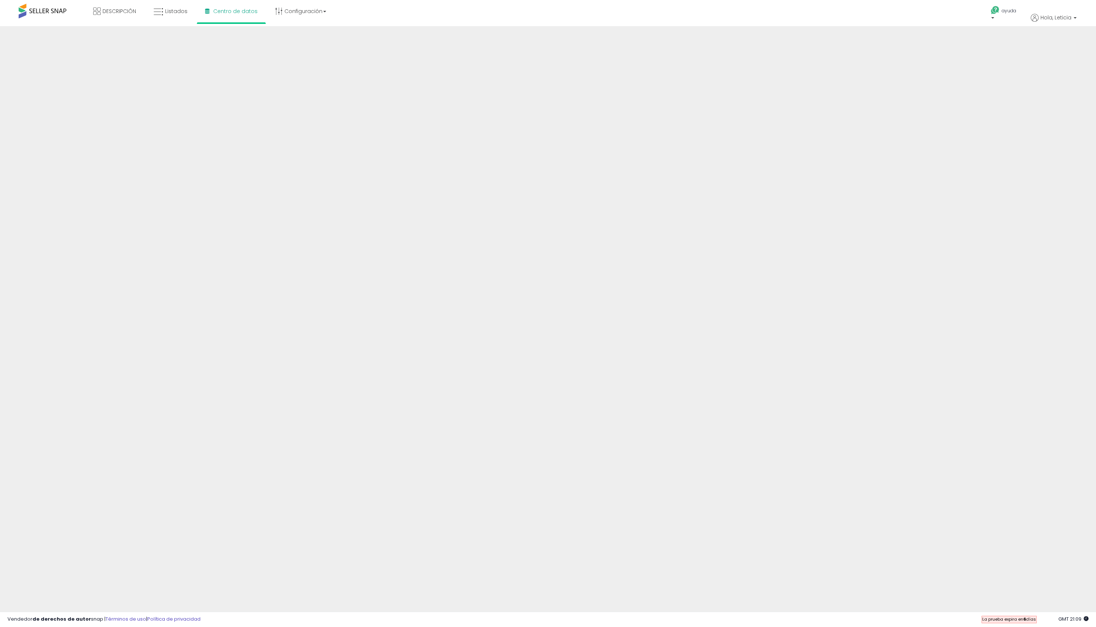  I want to click on span: Listados, so click(176, 11).